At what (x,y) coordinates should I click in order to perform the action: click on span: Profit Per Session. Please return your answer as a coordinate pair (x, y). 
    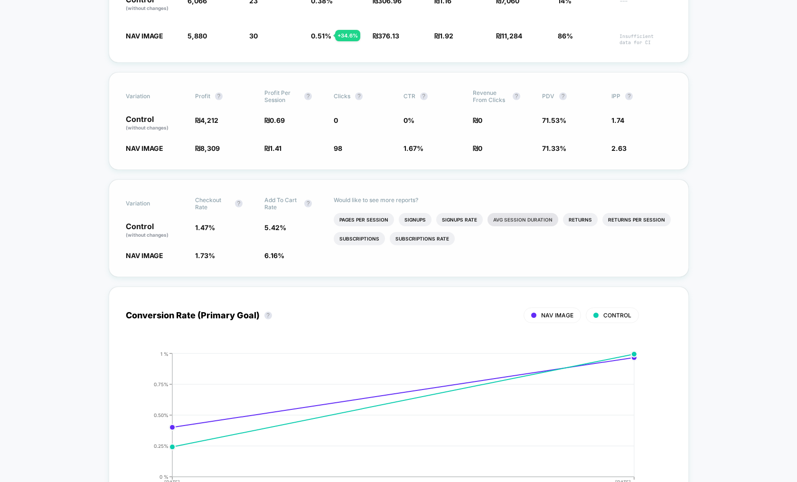
    Looking at the image, I should click on (282, 96).